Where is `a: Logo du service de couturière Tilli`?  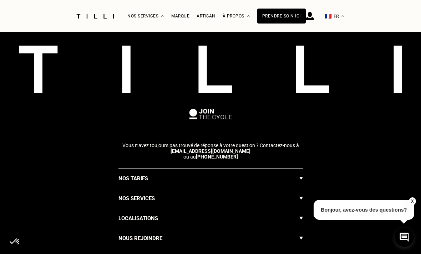 a: Logo du service de couturière Tilli is located at coordinates (95, 16).